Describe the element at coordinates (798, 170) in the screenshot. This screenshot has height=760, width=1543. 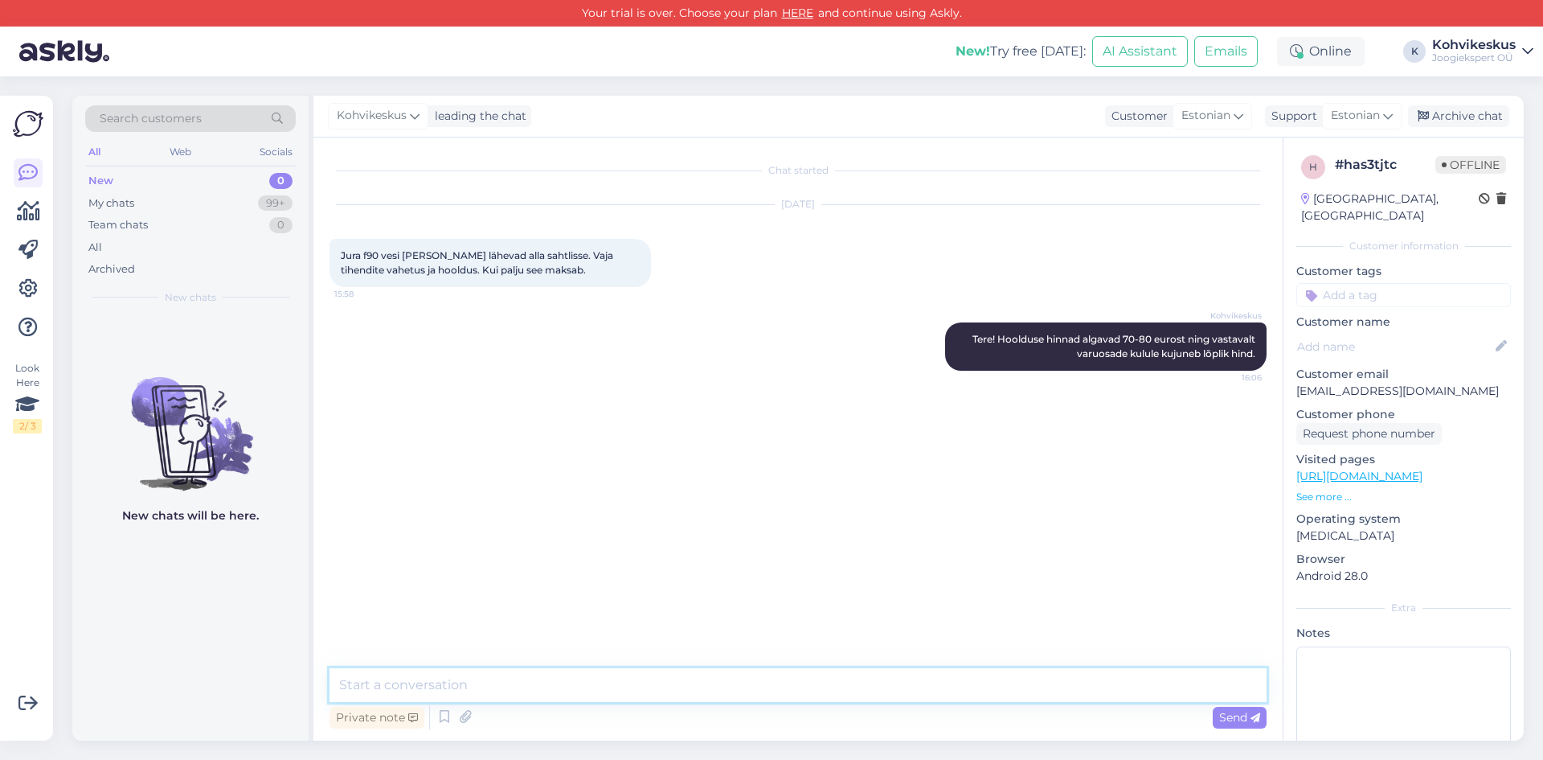
I see `div: Chat started` at that location.